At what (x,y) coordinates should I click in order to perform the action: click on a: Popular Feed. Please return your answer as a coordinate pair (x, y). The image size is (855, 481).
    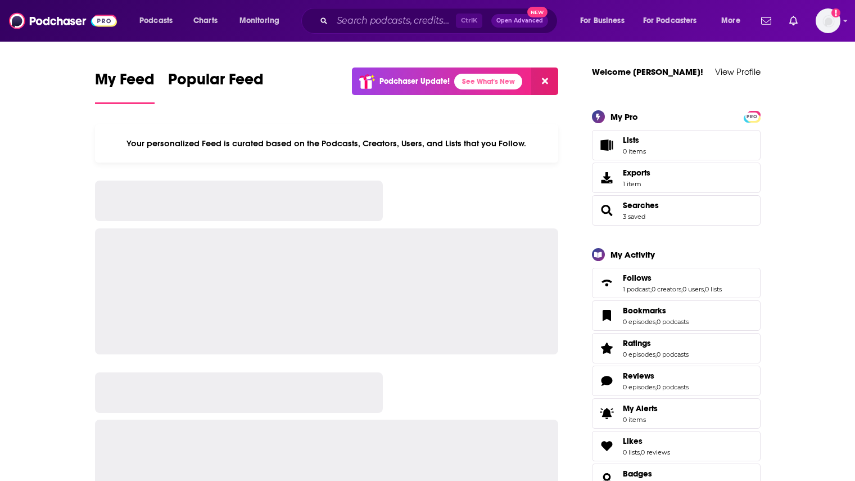
    Looking at the image, I should click on (216, 87).